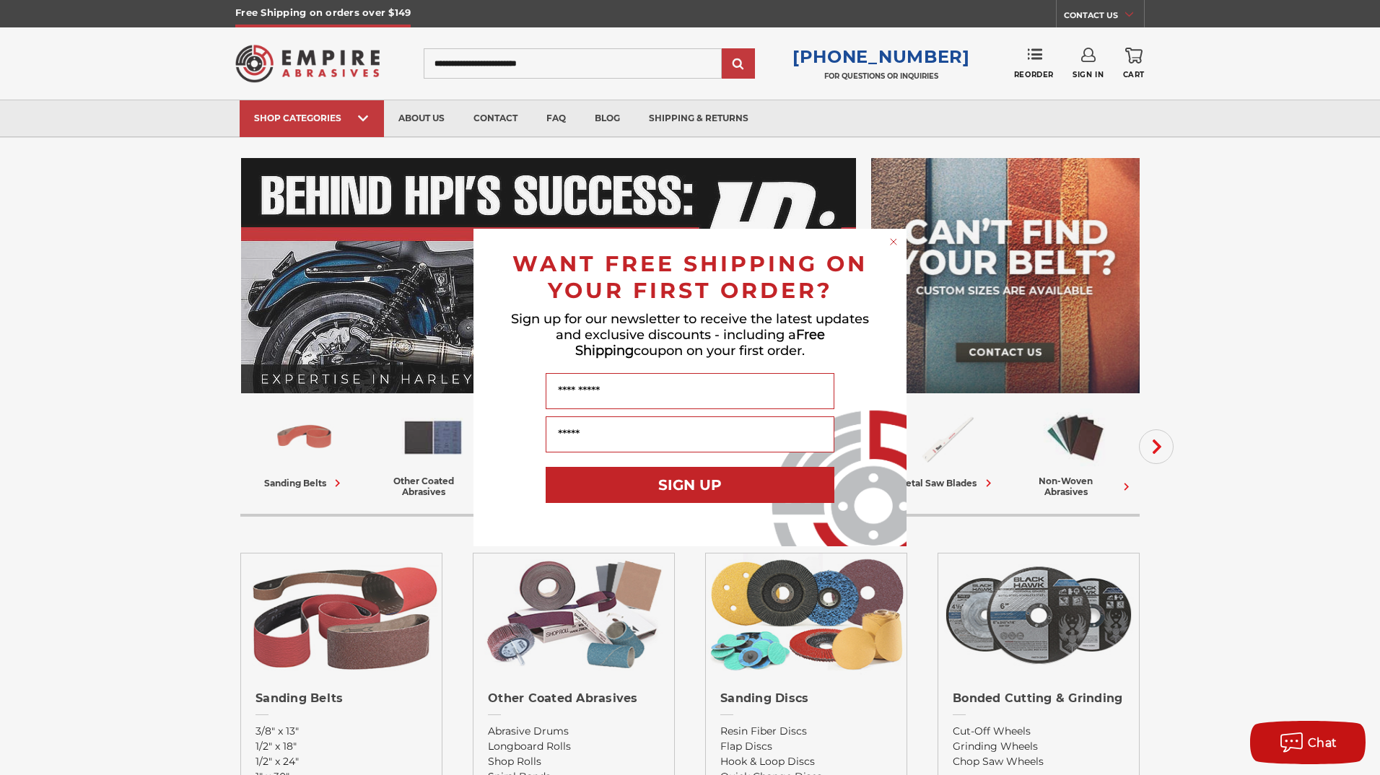 This screenshot has height=775, width=1380. I want to click on button: SIGN UP, so click(690, 485).